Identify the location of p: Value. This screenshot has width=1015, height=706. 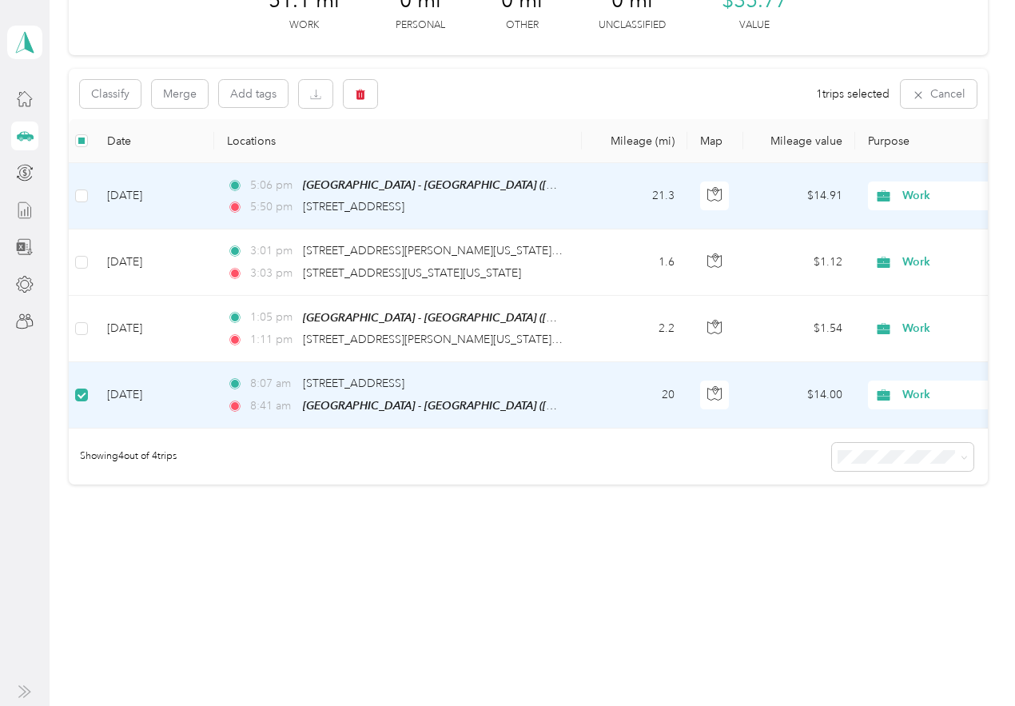
(754, 26).